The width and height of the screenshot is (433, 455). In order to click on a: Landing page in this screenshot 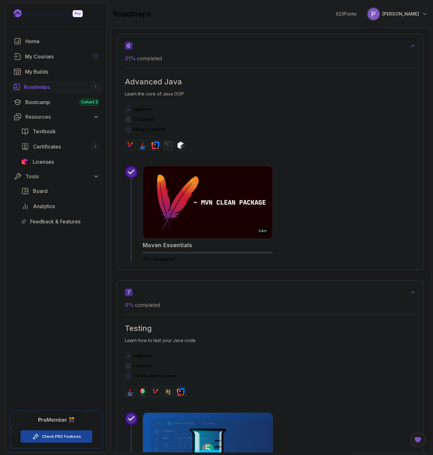, I will do `click(55, 14)`.